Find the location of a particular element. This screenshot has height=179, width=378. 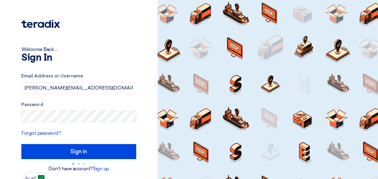

div: Welcome Back ... is located at coordinates (79, 49).